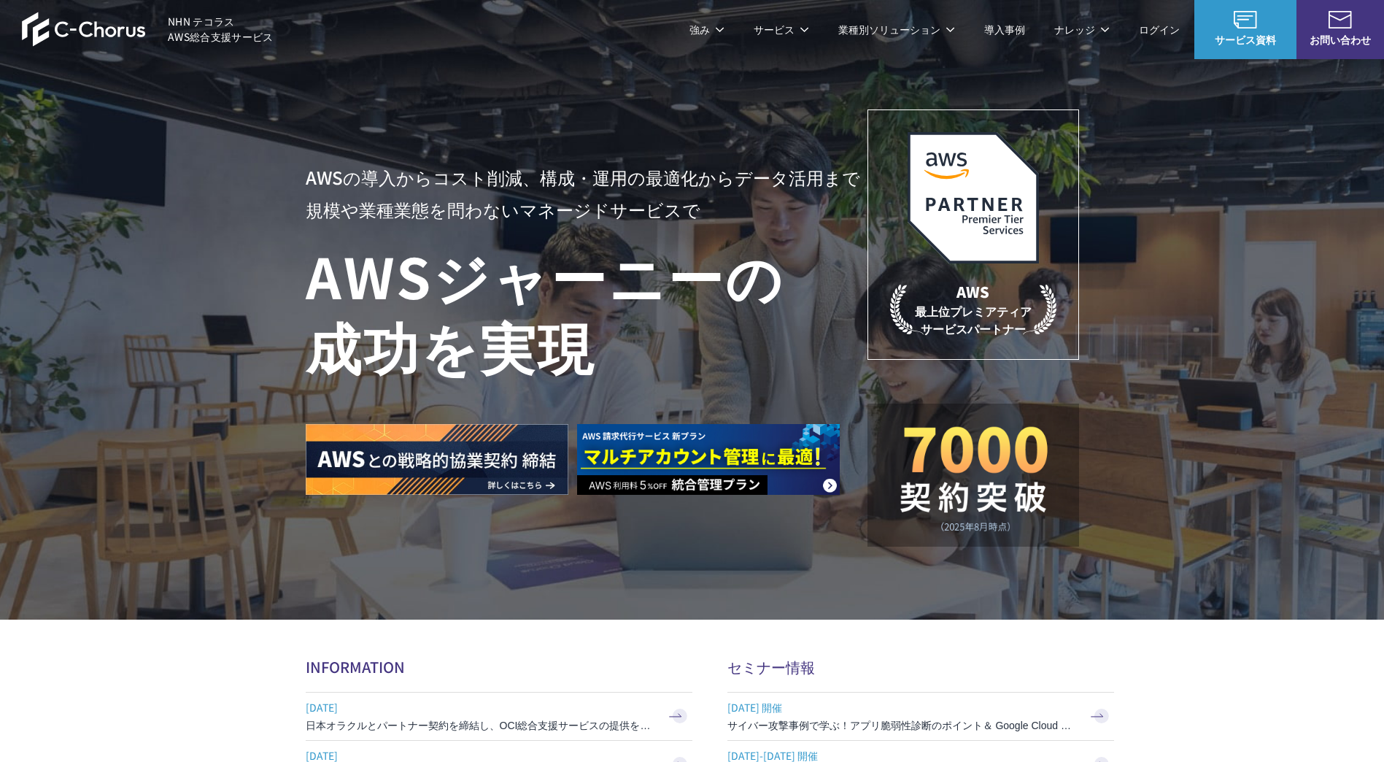  I want to click on img: AWS総合支援サービス C-Chorus サービス資料, so click(1246, 20).